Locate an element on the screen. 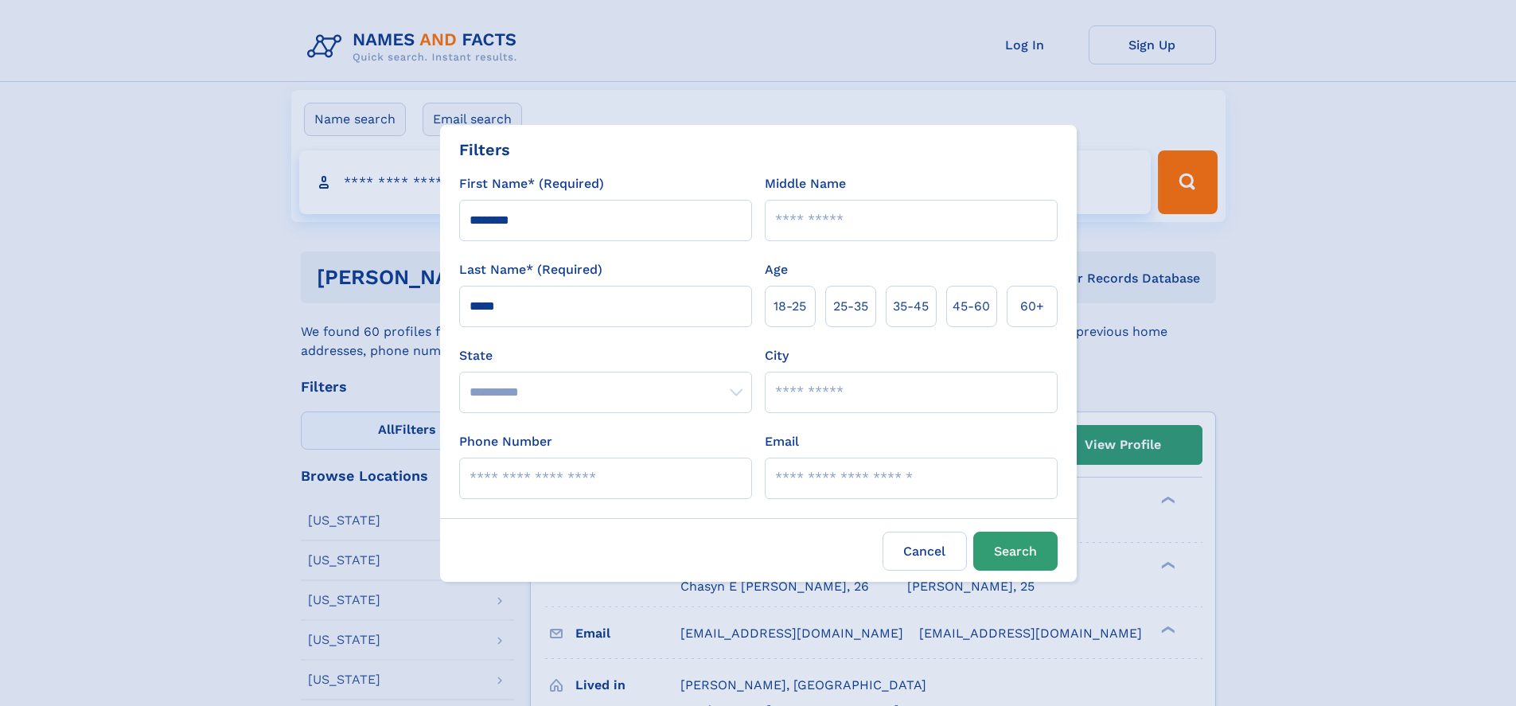  span: 60+ is located at coordinates (1032, 306).